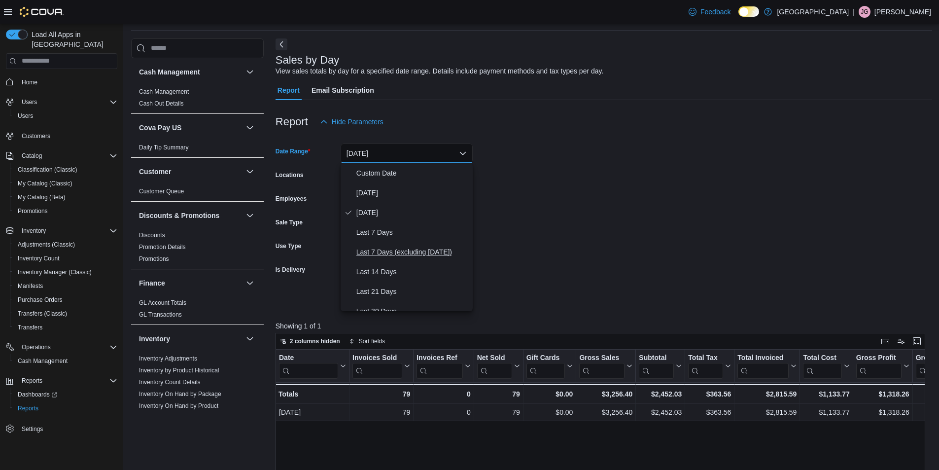 This screenshot has width=939, height=470. What do you see at coordinates (883, 394) in the screenshot?
I see `div: $1,318.26` at bounding box center [883, 394].